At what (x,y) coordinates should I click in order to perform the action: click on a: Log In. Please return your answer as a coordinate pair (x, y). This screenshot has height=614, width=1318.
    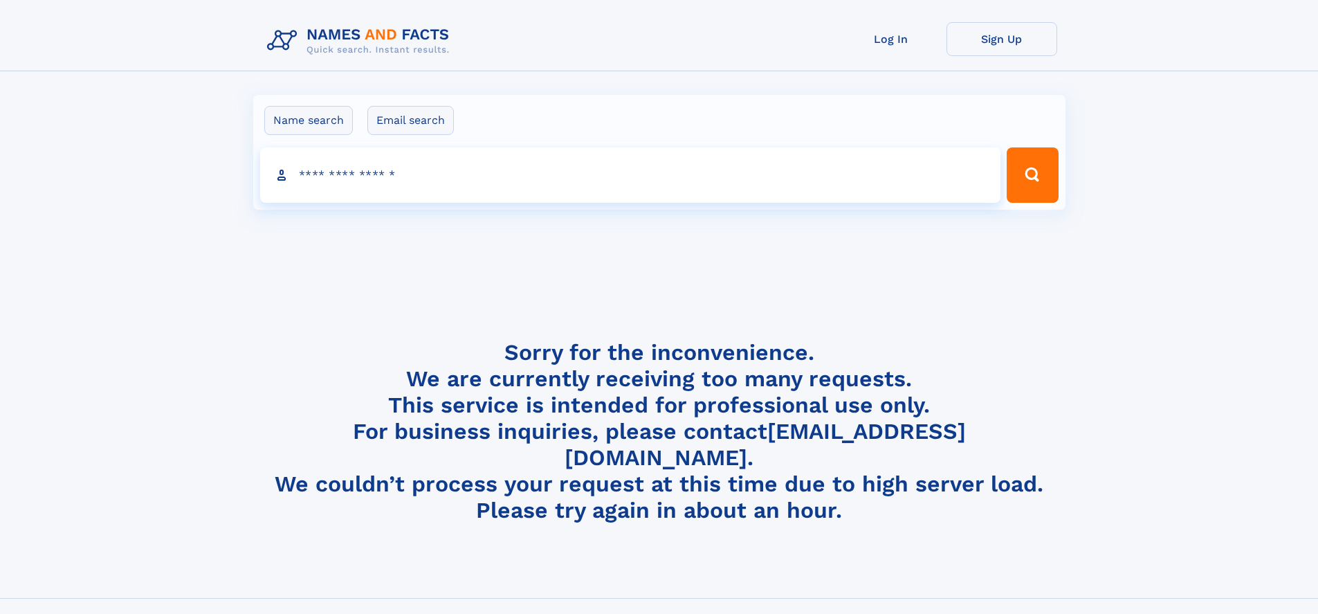
    Looking at the image, I should click on (891, 39).